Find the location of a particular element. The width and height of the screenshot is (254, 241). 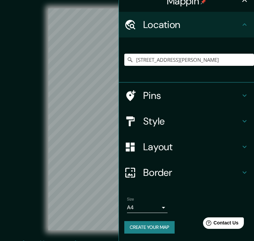

h4: Pins is located at coordinates (192, 95).